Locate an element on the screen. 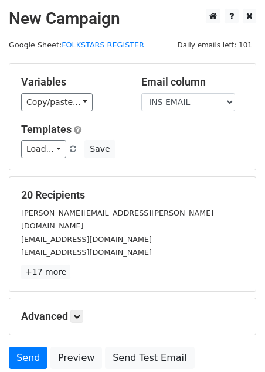 Image resolution: width=265 pixels, height=372 pixels. a: FOLKSTARS REGISTER is located at coordinates (102, 45).